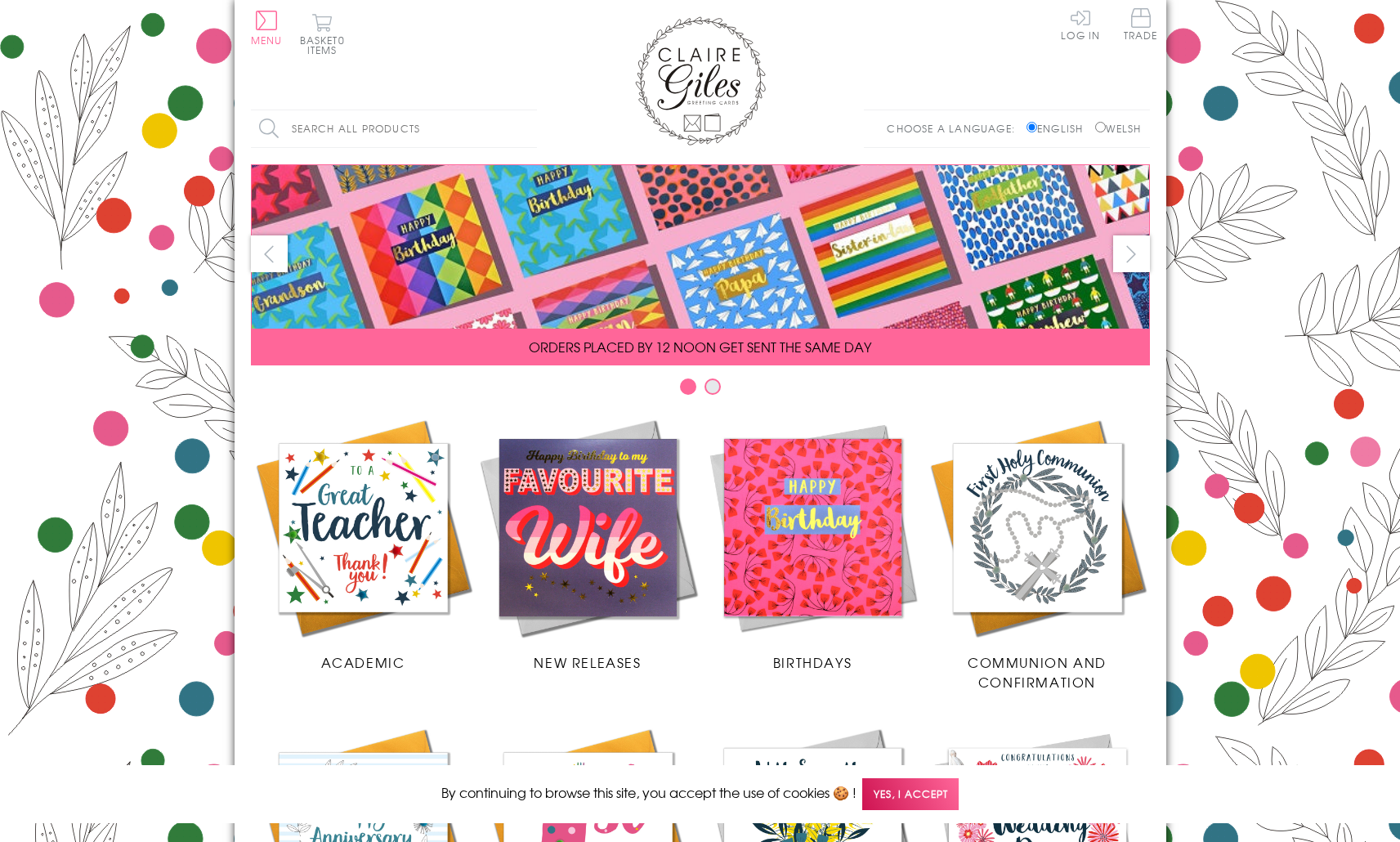 The width and height of the screenshot is (1400, 842). Describe the element at coordinates (326, 45) in the screenshot. I see `span: 0 items` at that location.